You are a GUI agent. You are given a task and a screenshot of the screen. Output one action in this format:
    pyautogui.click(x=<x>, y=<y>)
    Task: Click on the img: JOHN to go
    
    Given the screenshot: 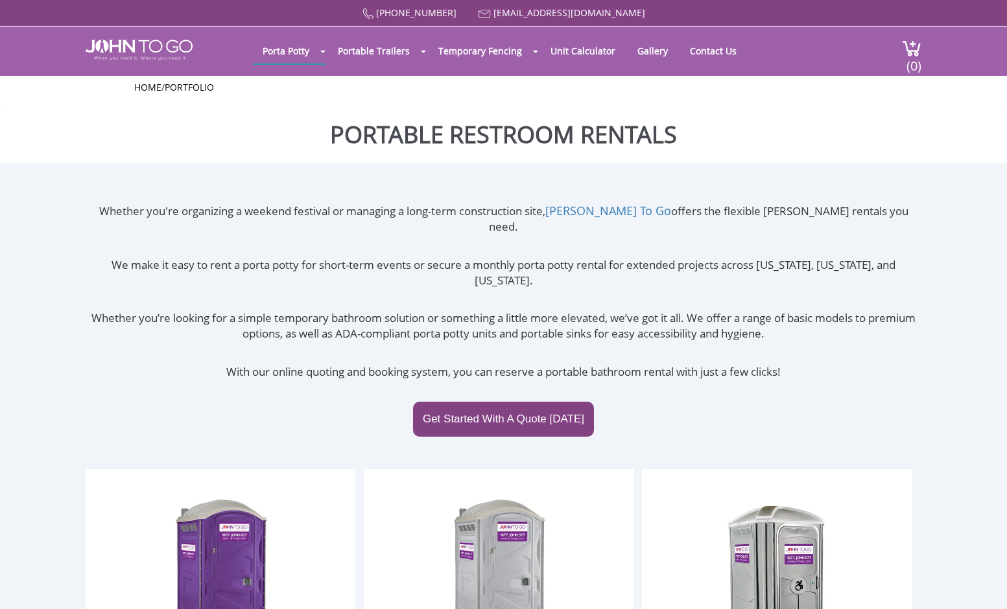 What is the action you would take?
    pyautogui.click(x=139, y=50)
    